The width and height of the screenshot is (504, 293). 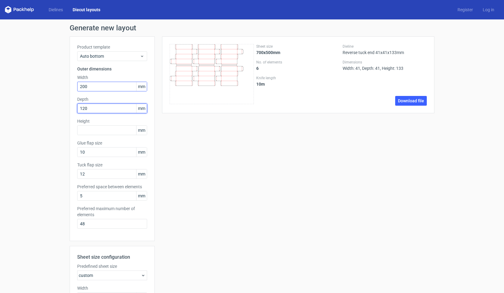 I want to click on label: Depth, so click(x=112, y=99).